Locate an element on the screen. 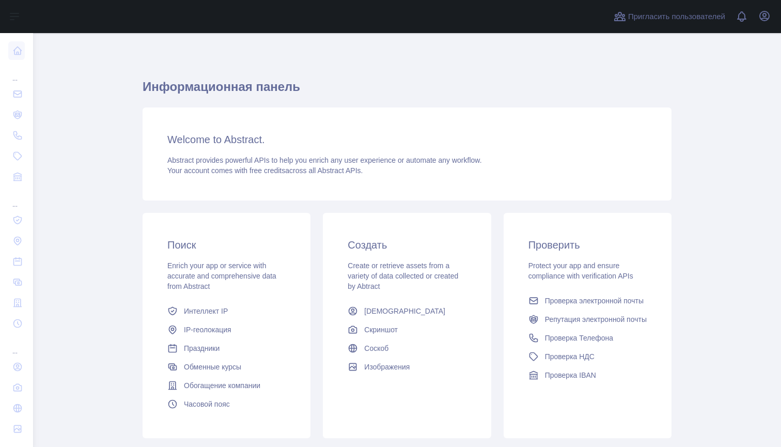  a: Обменные курсы is located at coordinates (226, 367).